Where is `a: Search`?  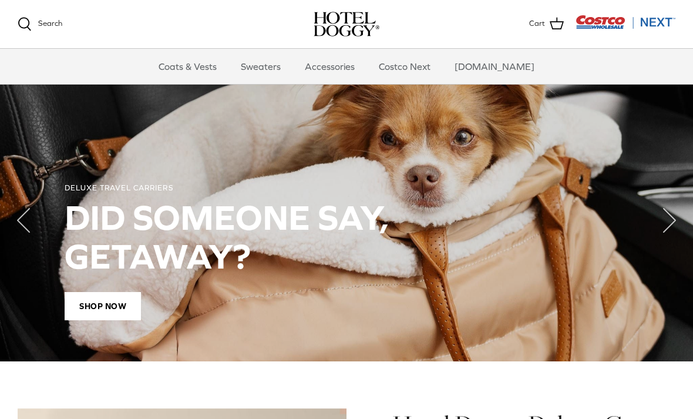
a: Search is located at coordinates (40, 24).